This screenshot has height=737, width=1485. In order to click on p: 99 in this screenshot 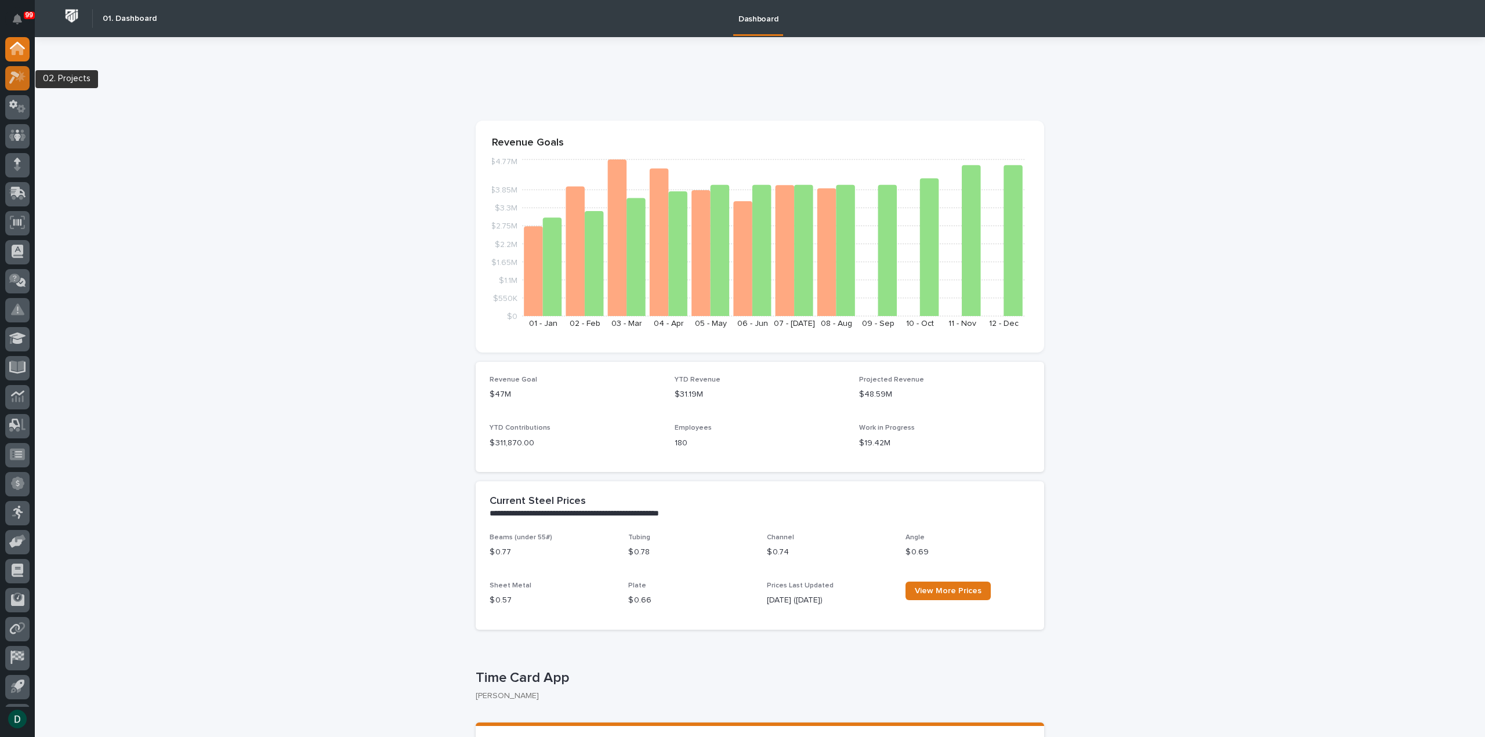, I will do `click(29, 15)`.